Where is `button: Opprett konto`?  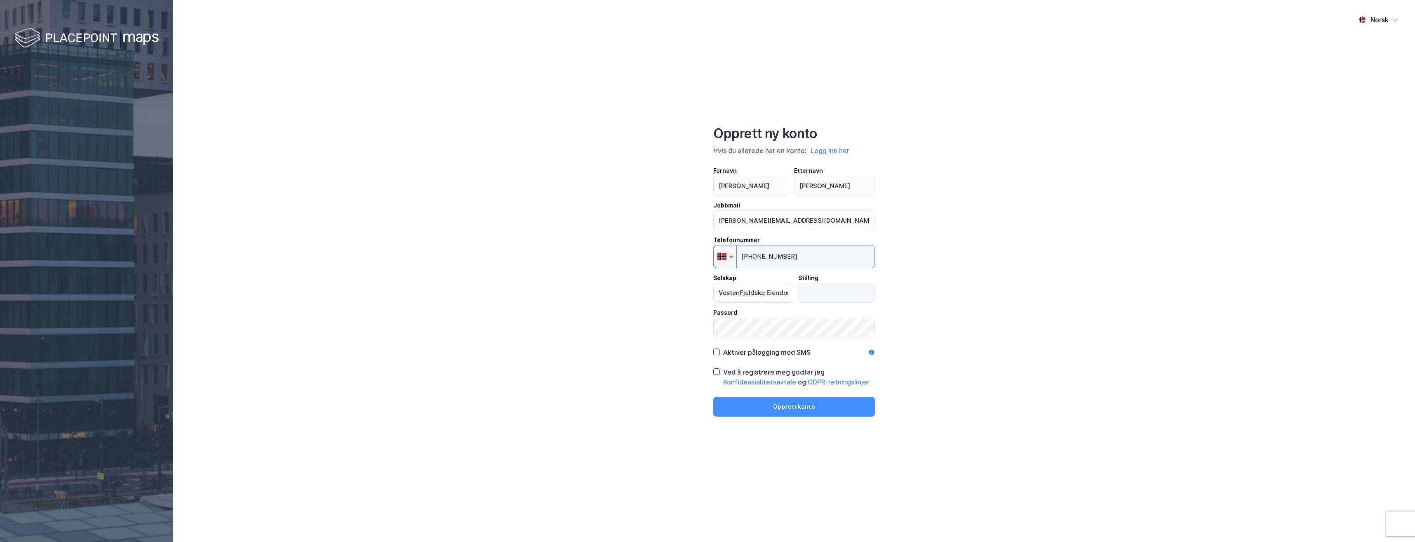
button: Opprett konto is located at coordinates (794, 406).